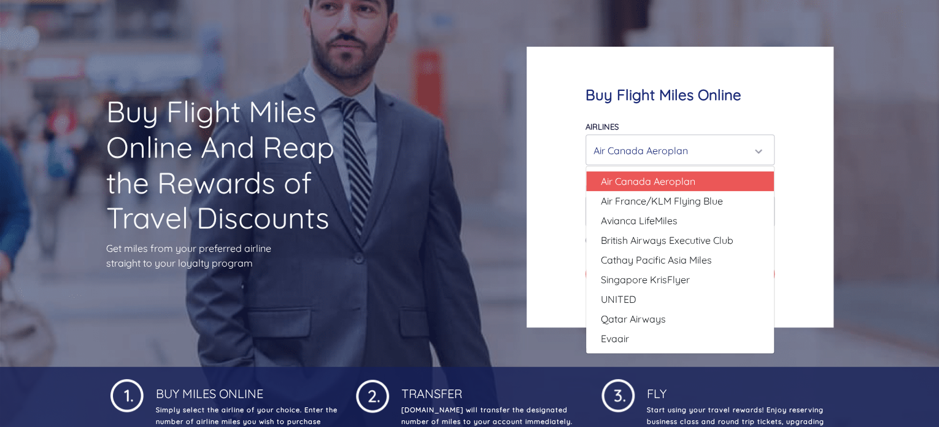  What do you see at coordinates (634, 319) in the screenshot?
I see `span: Qatar Airways` at bounding box center [634, 319].